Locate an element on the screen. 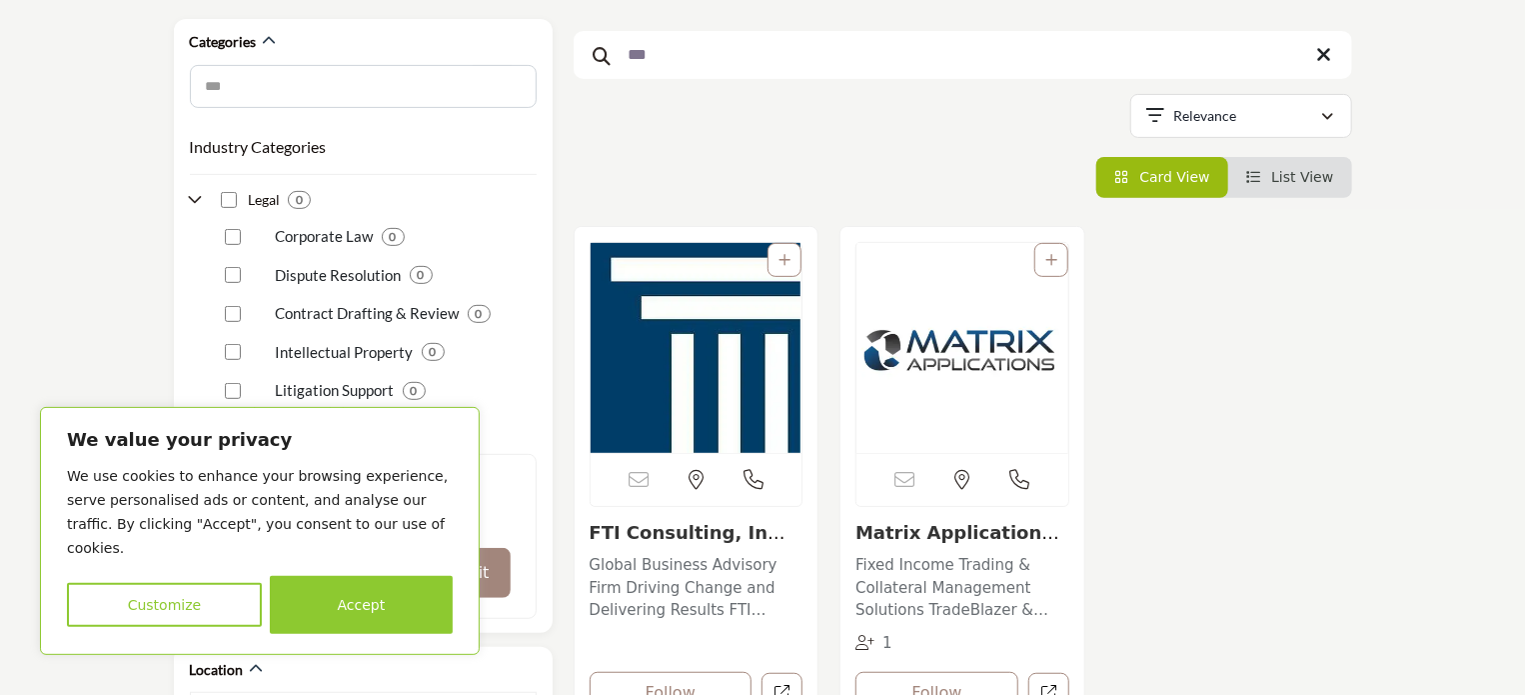 Image resolution: width=1525 pixels, height=695 pixels. input: Select Litigation Support checkbox is located at coordinates (233, 391).